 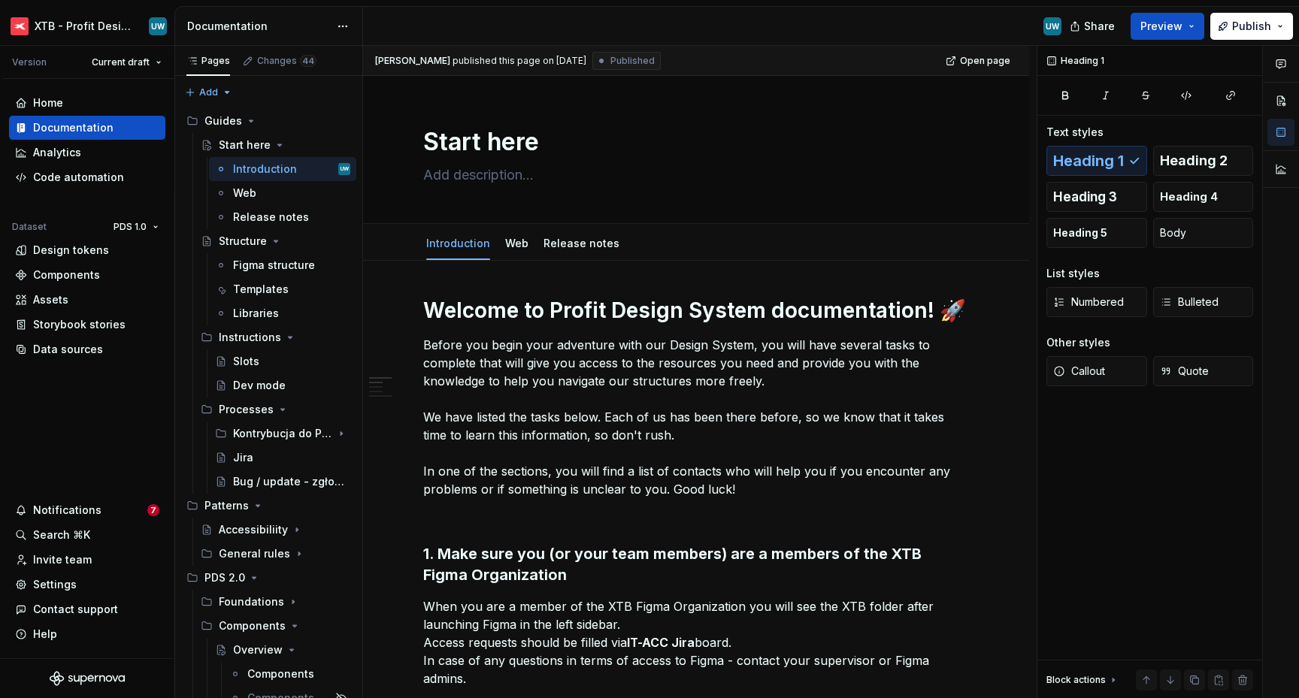 I want to click on button: Bulleted, so click(x=1203, y=302).